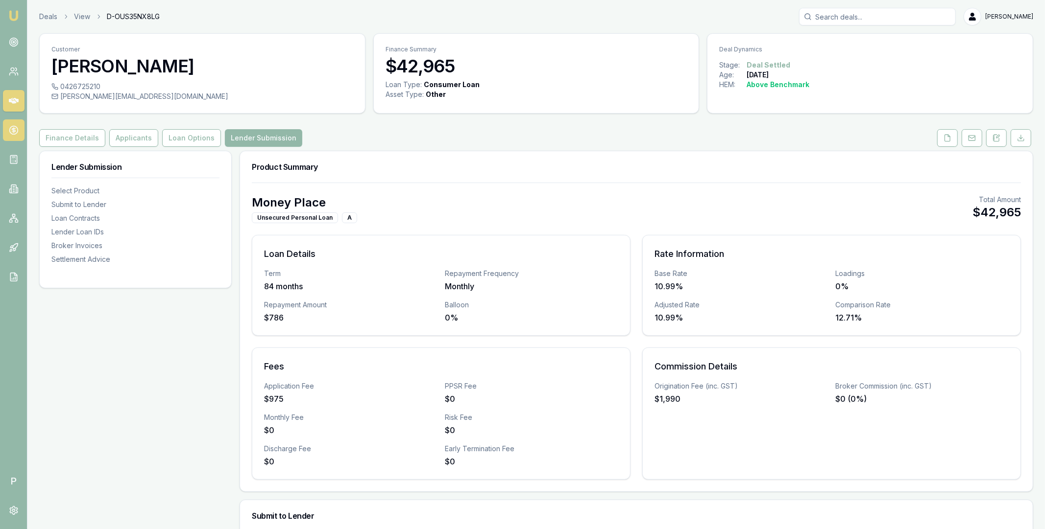  What do you see at coordinates (922, 399) in the screenshot?
I see `div: $0 (0%)` at bounding box center [922, 399].